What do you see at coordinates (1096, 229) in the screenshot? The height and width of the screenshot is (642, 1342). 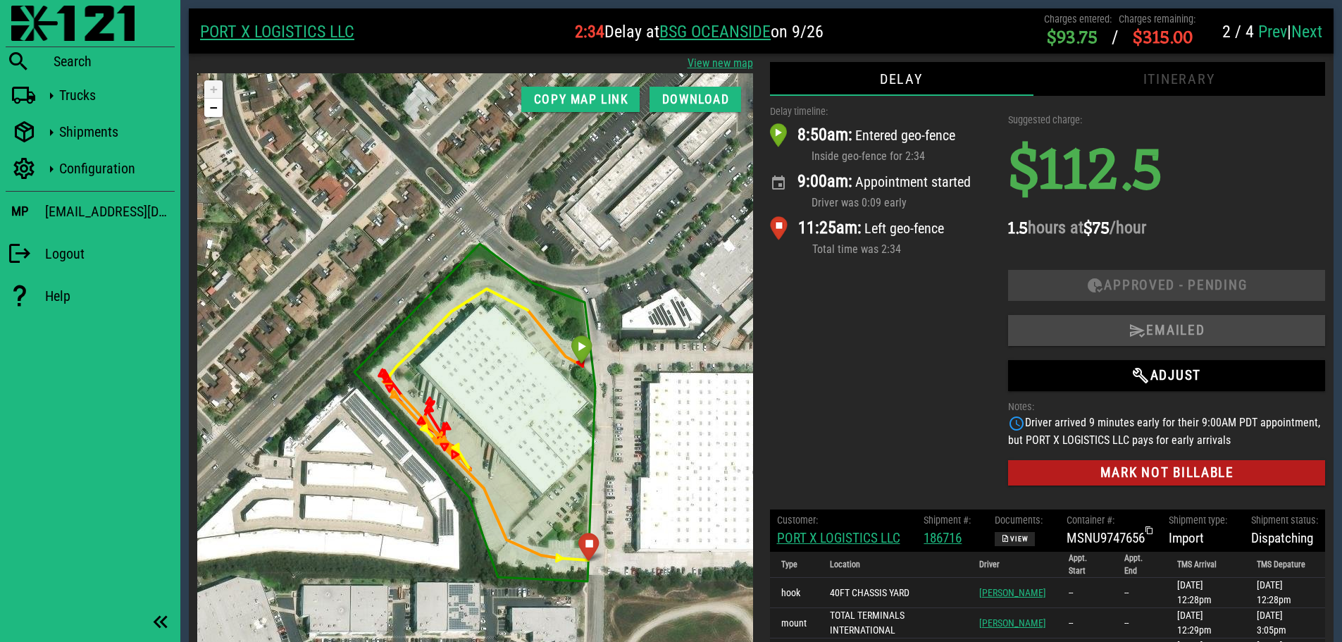 I see `span: $75` at bounding box center [1096, 229].